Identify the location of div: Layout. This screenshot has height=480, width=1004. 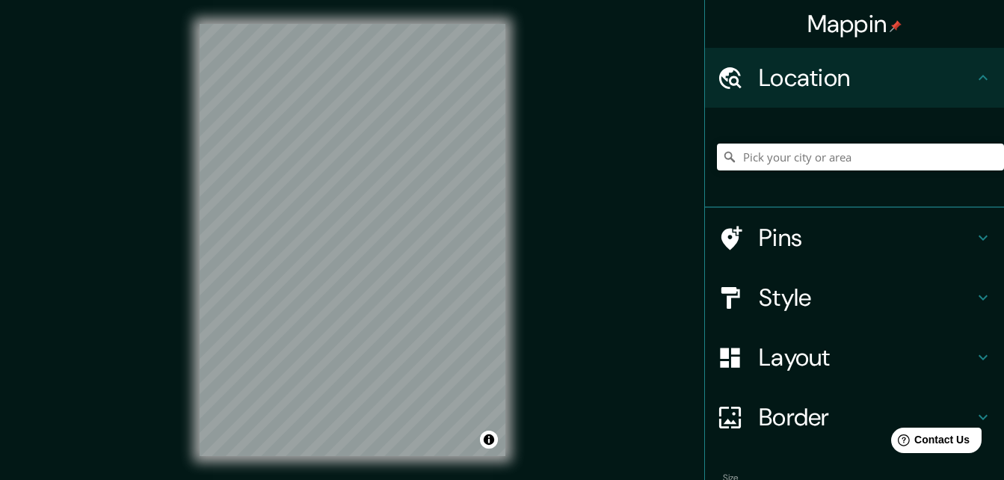
(854, 357).